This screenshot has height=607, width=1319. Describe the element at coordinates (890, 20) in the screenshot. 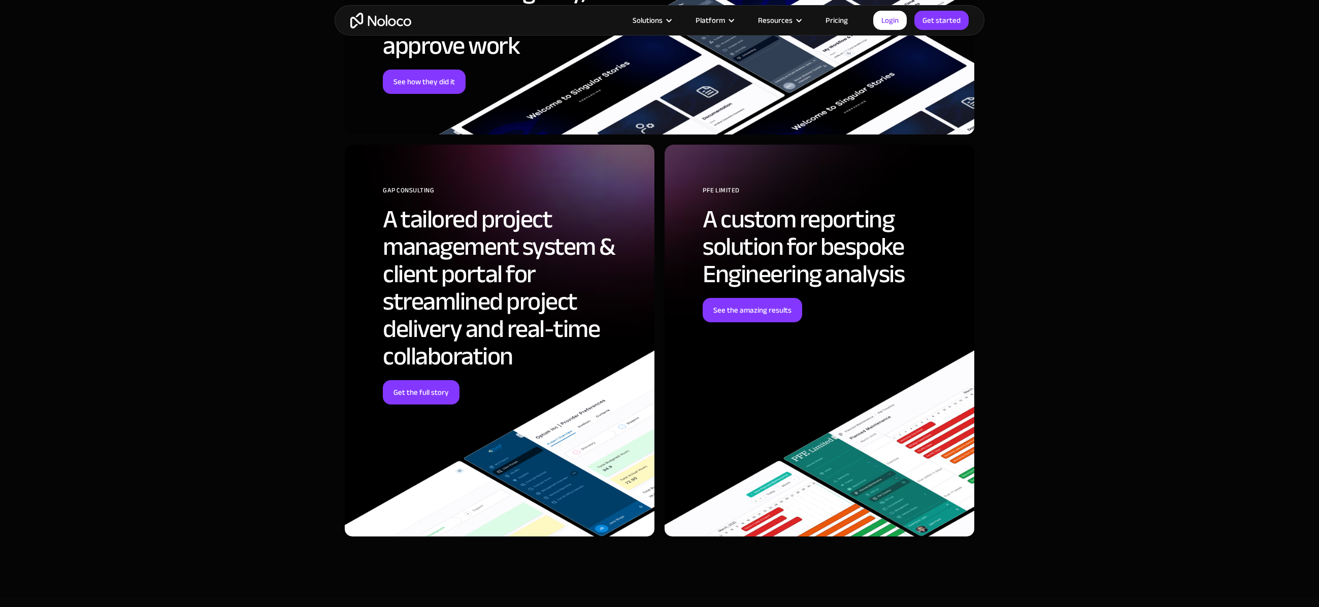

I see `a: Login` at that location.